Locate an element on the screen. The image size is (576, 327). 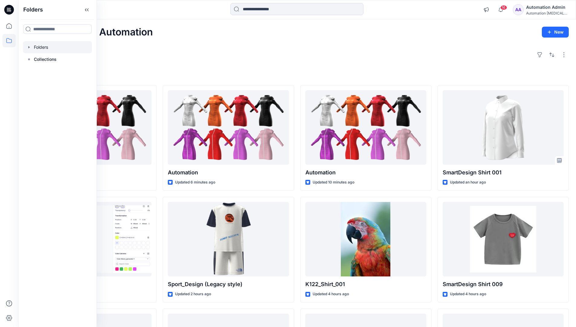
p: Updated 10 minutes ago is located at coordinates (334, 182).